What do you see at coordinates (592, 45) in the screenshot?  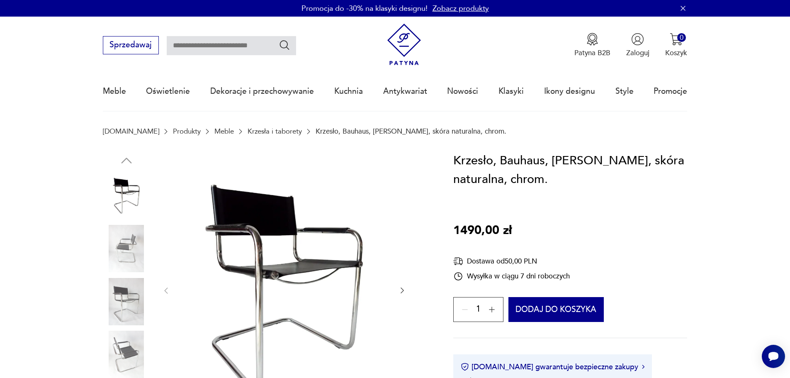 I see `button: Patyna B2B` at bounding box center [592, 45].